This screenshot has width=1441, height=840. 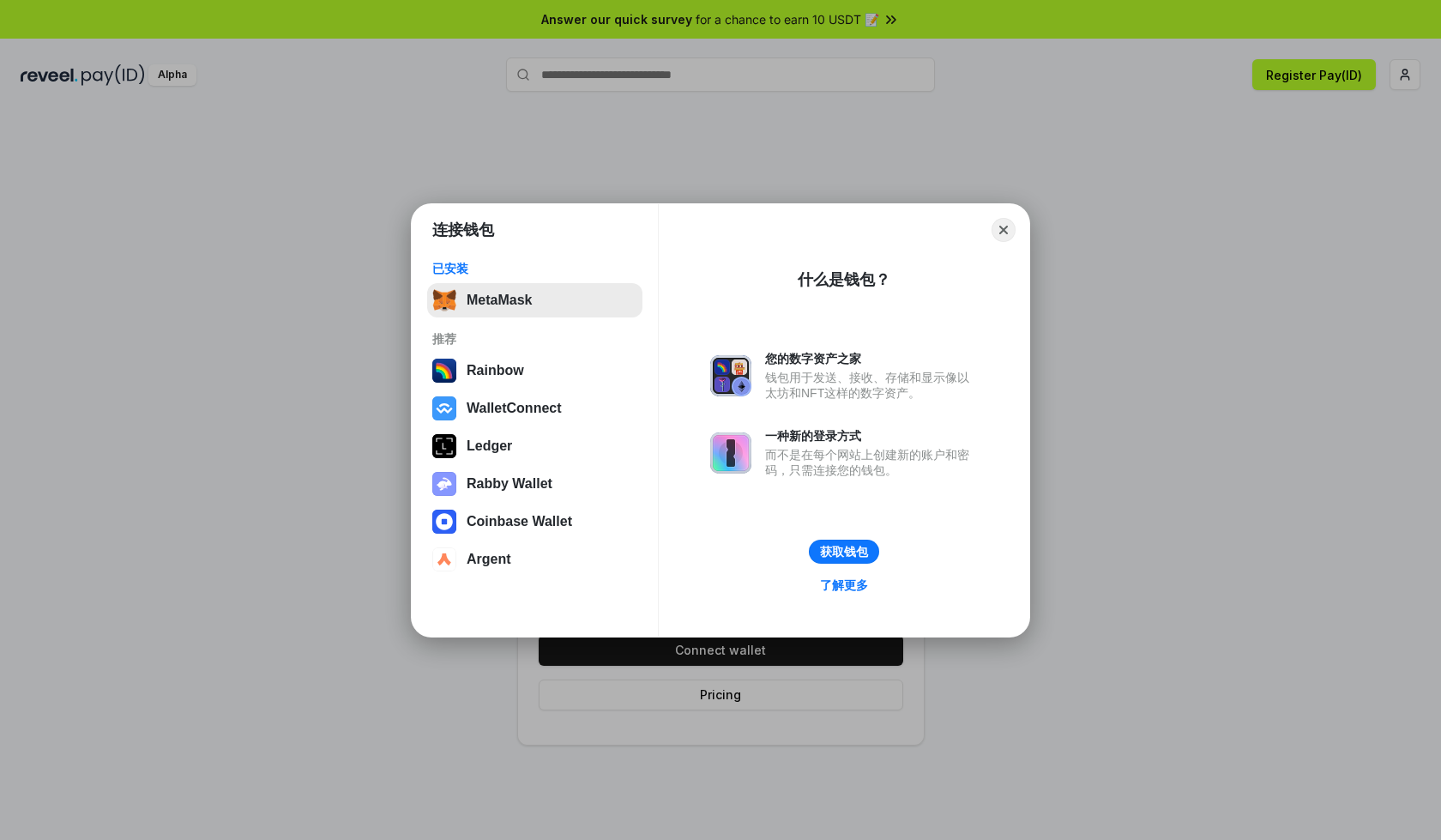 What do you see at coordinates (1004, 230) in the screenshot?
I see `button: Close` at bounding box center [1004, 230].